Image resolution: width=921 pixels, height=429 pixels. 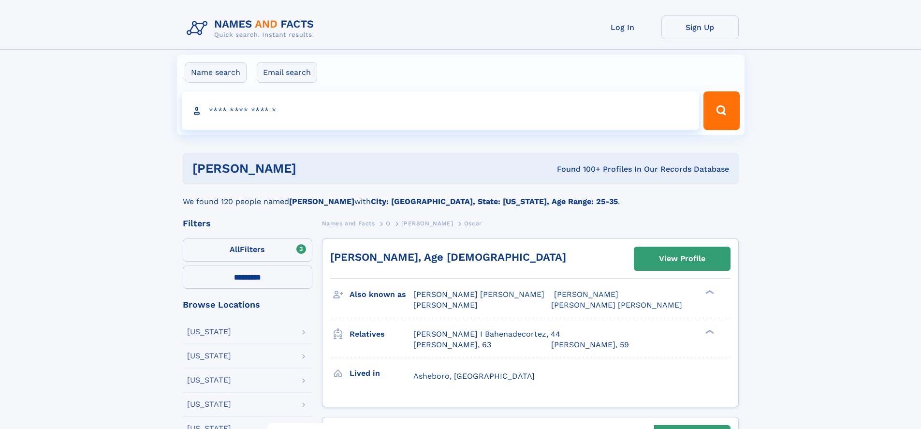 I want to click on div: Found 100+ Profiles In Our Records Database, so click(x=577, y=169).